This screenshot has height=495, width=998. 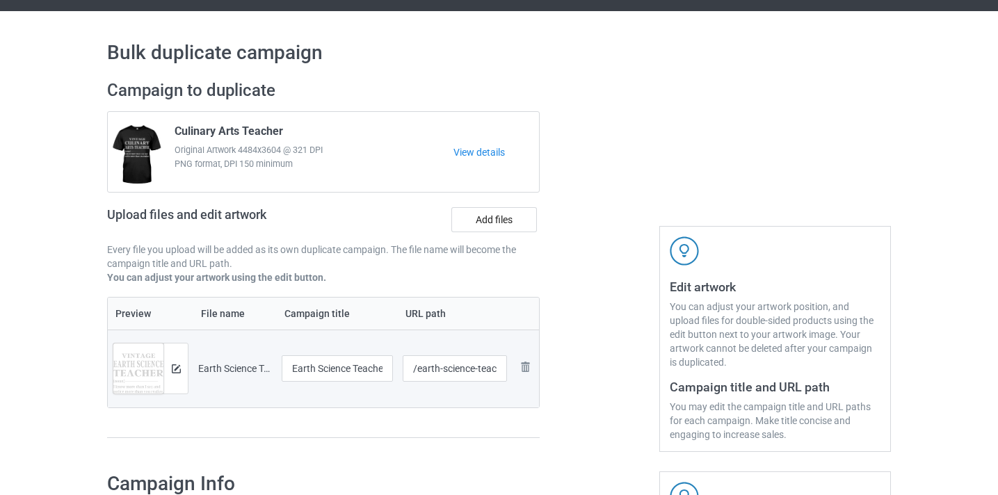 What do you see at coordinates (775, 335) in the screenshot?
I see `div: You can adjust your artwork position, and upload files for double-sided products using the edit b...` at bounding box center [775, 335].